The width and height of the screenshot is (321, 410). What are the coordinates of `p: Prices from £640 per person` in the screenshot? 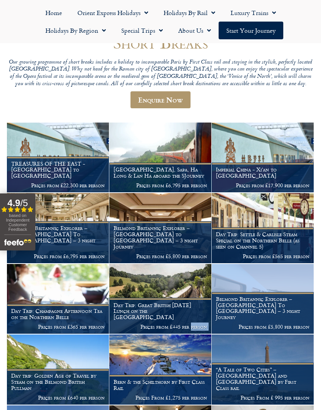 It's located at (58, 397).